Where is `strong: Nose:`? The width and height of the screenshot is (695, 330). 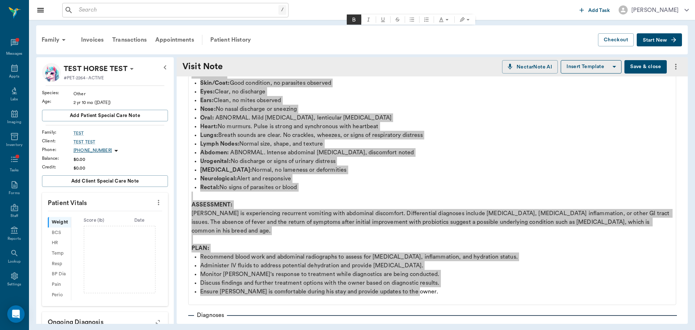 strong: Nose: is located at coordinates (208, 109).